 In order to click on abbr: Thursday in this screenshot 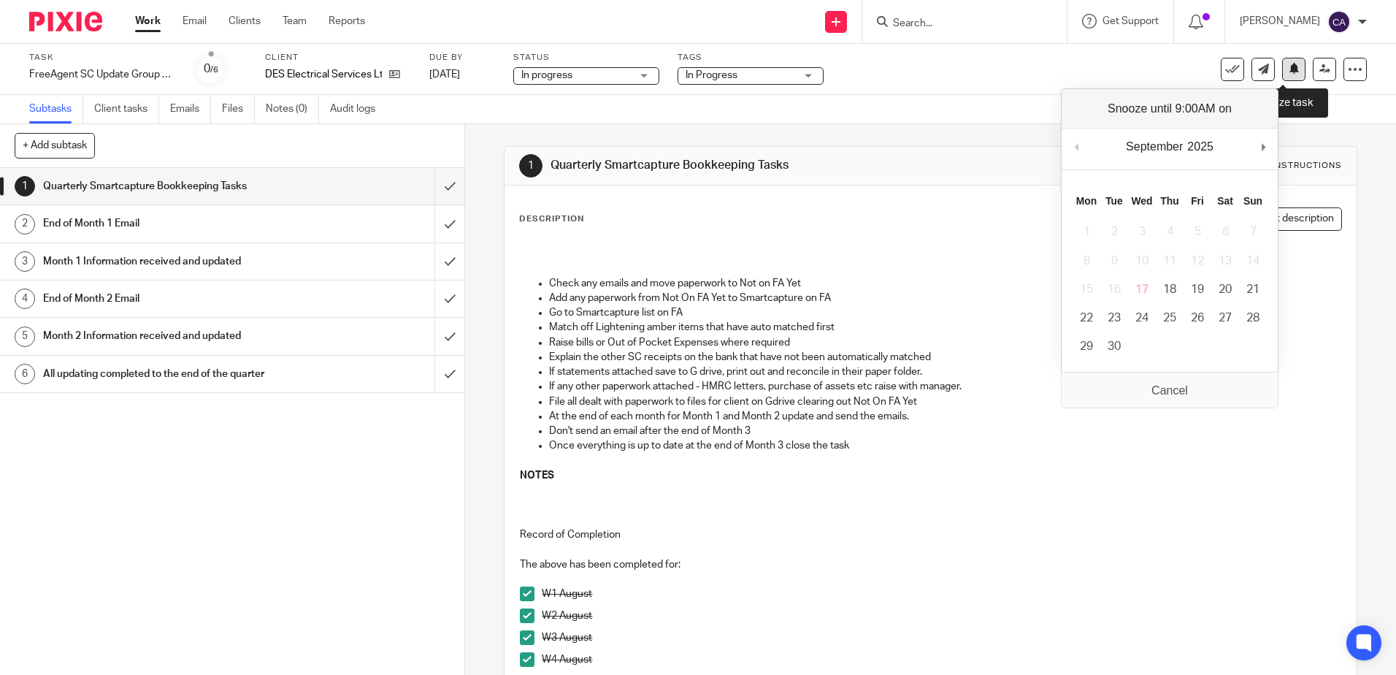, I will do `click(1169, 201)`.